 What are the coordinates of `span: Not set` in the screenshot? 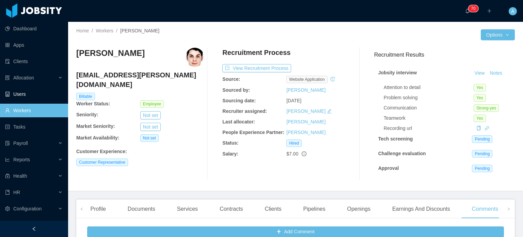 It's located at (150, 138).